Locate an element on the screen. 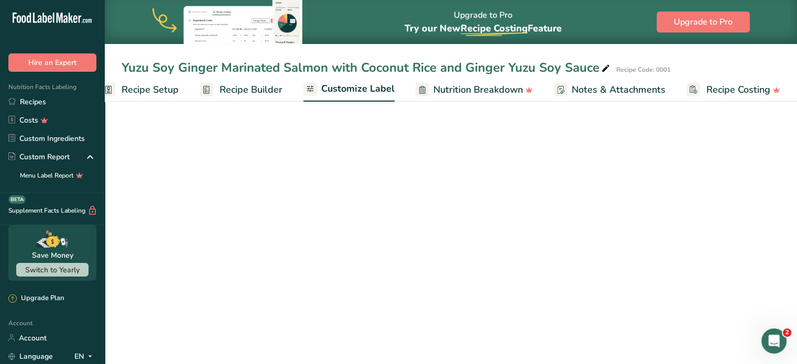  a: Recipe Setup is located at coordinates (140, 90).